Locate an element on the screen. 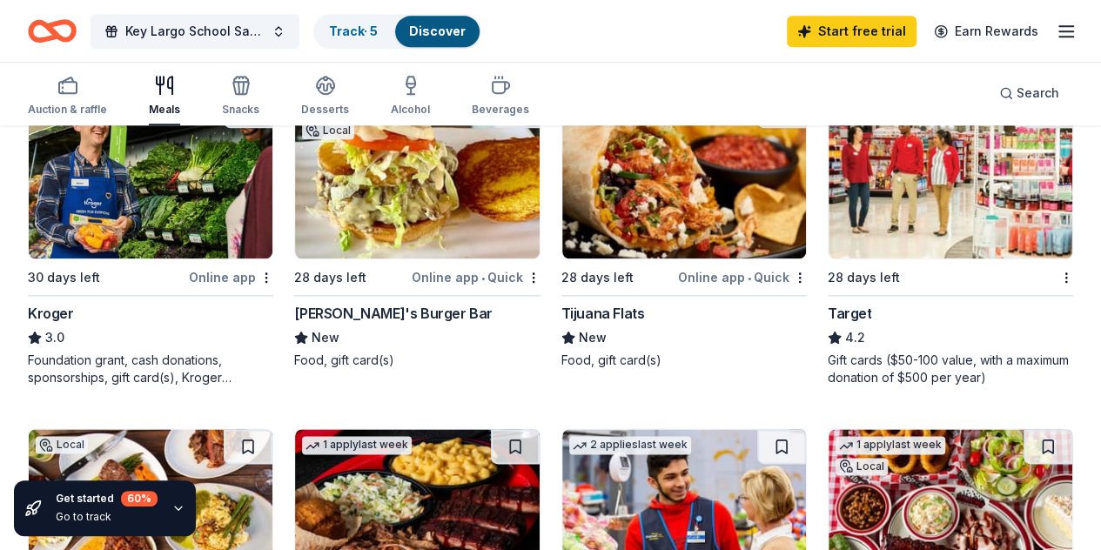  span: Search is located at coordinates (1037, 93).